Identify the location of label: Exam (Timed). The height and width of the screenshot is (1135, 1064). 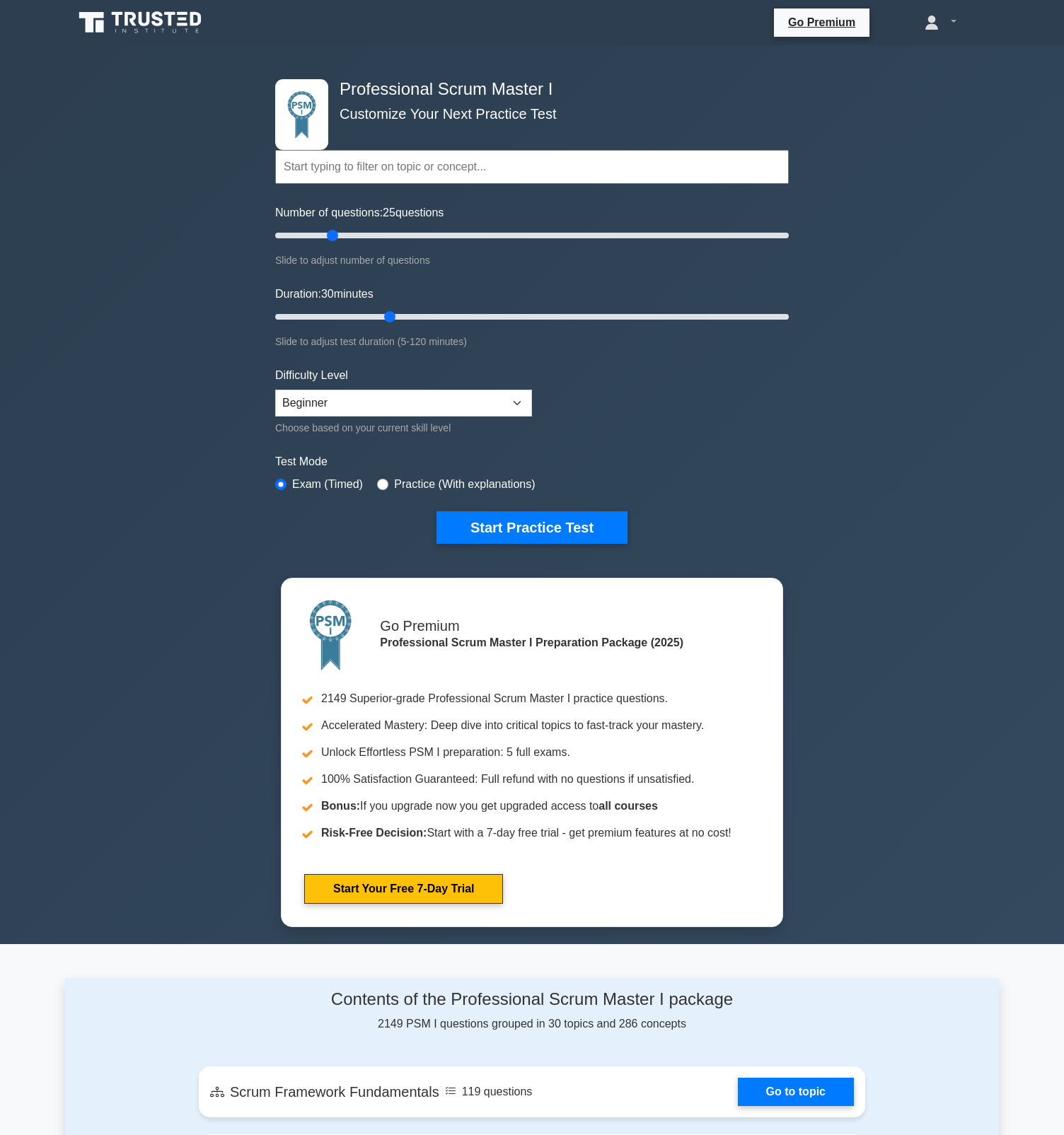
(327, 484).